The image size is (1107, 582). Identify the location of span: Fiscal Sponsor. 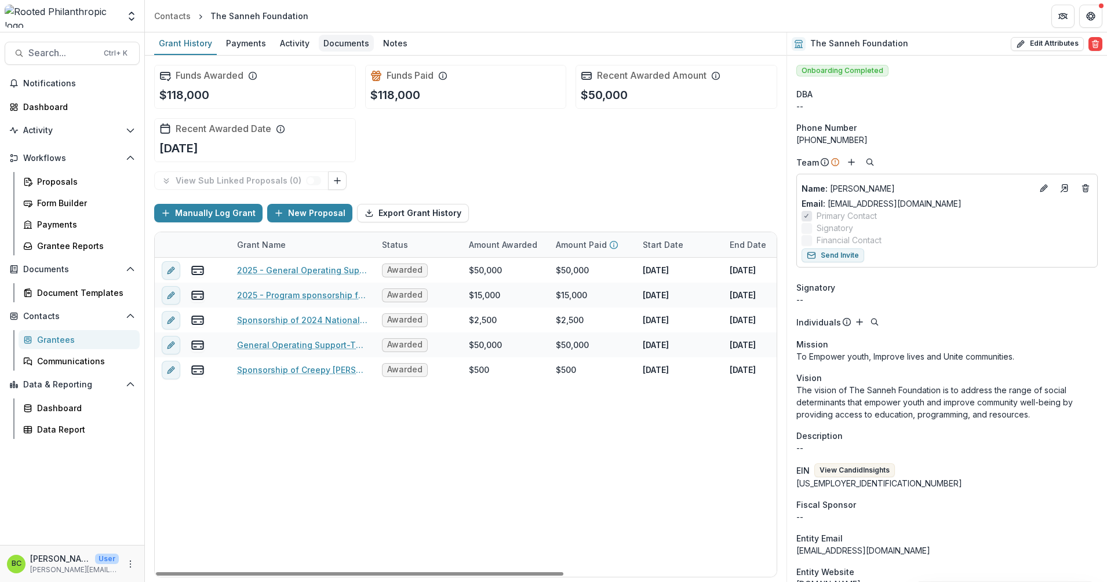
(826, 505).